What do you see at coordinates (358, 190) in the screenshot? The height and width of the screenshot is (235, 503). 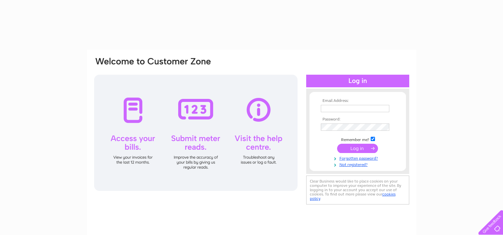 I see `div: Clear Business would like to place cookies on your computer to improve your experience of the sit...` at bounding box center [358, 190].